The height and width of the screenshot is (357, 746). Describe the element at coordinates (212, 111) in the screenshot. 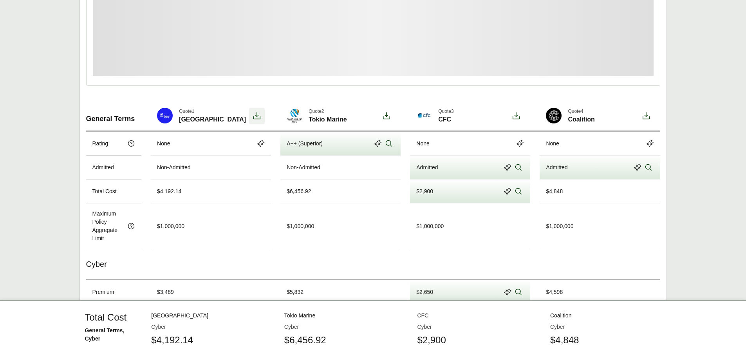

I see `span: Quote 1` at that location.